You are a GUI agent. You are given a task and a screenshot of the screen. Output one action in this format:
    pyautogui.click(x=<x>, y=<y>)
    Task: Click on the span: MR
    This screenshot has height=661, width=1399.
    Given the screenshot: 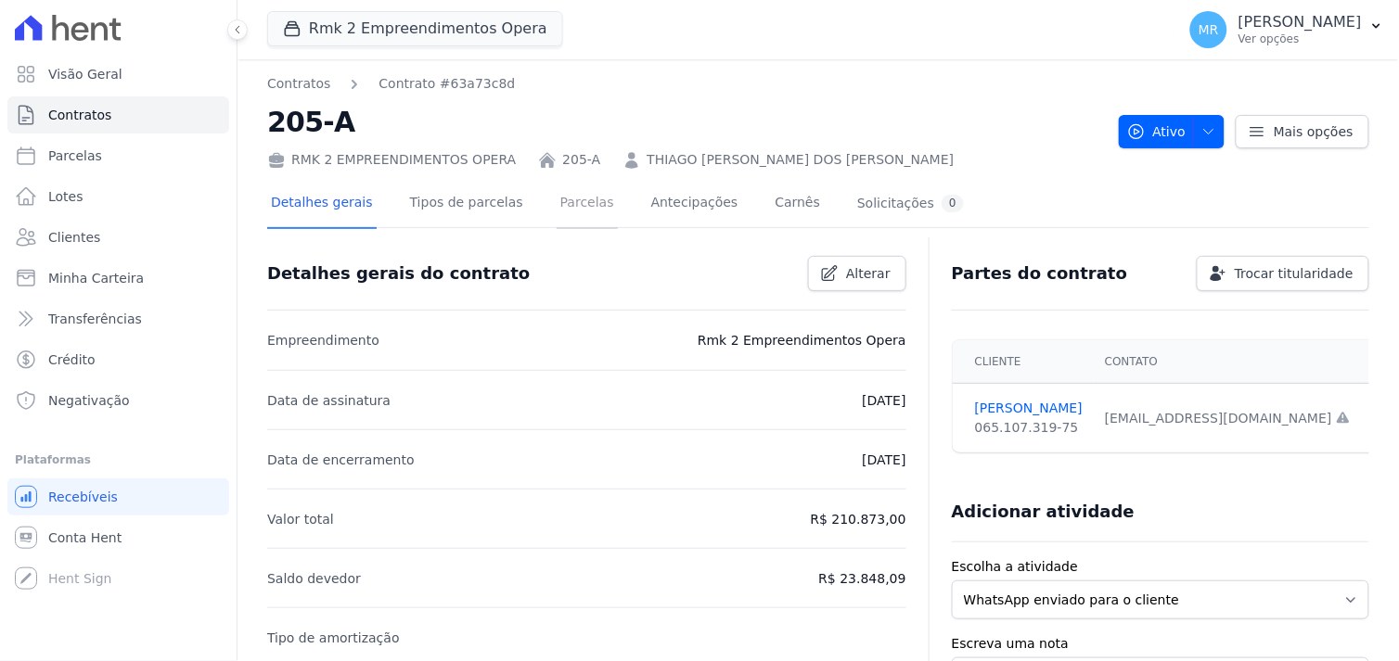 What is the action you would take?
    pyautogui.click(x=1209, y=30)
    